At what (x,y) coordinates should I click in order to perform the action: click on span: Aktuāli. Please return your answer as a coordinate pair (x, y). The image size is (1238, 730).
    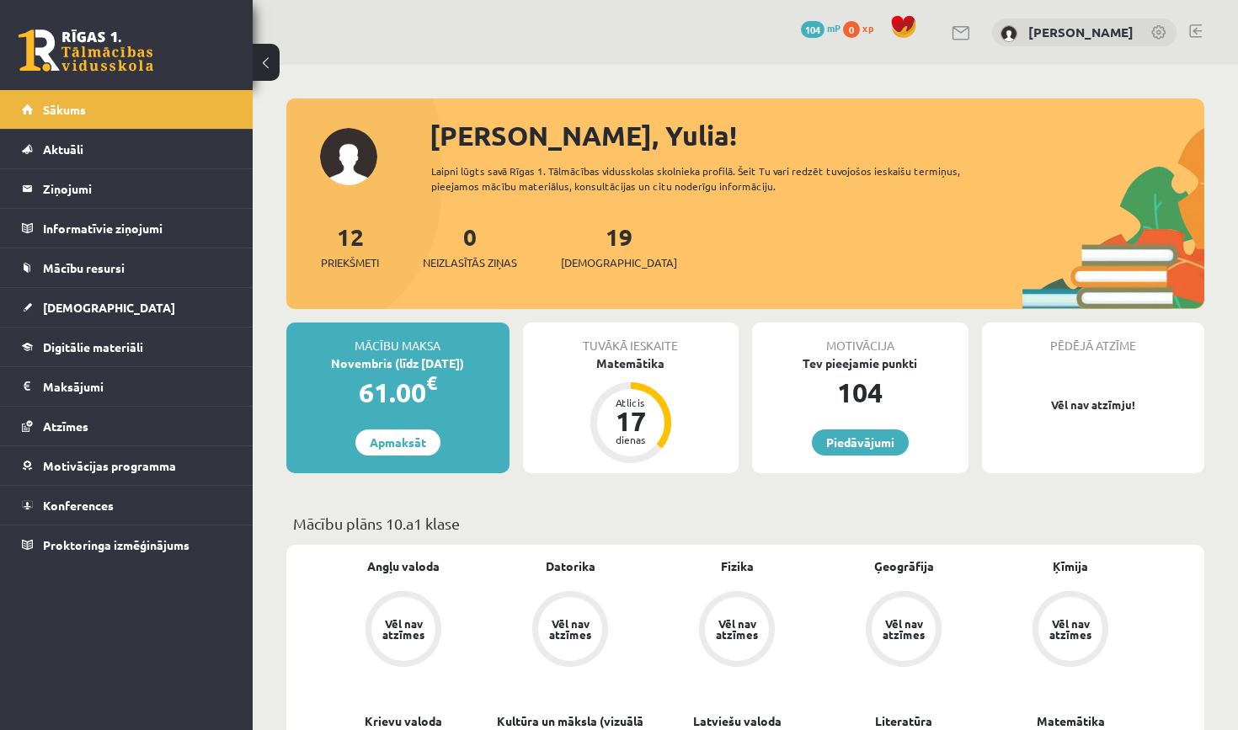
    Looking at the image, I should click on (63, 149).